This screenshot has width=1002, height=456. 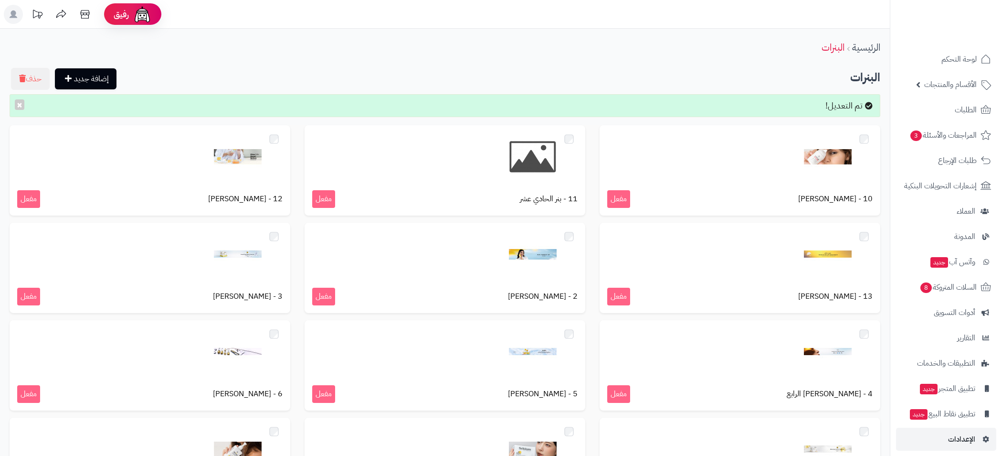 What do you see at coordinates (946, 414) in the screenshot?
I see `a: تطبيق نقاط البيعجديد` at bounding box center [946, 414].